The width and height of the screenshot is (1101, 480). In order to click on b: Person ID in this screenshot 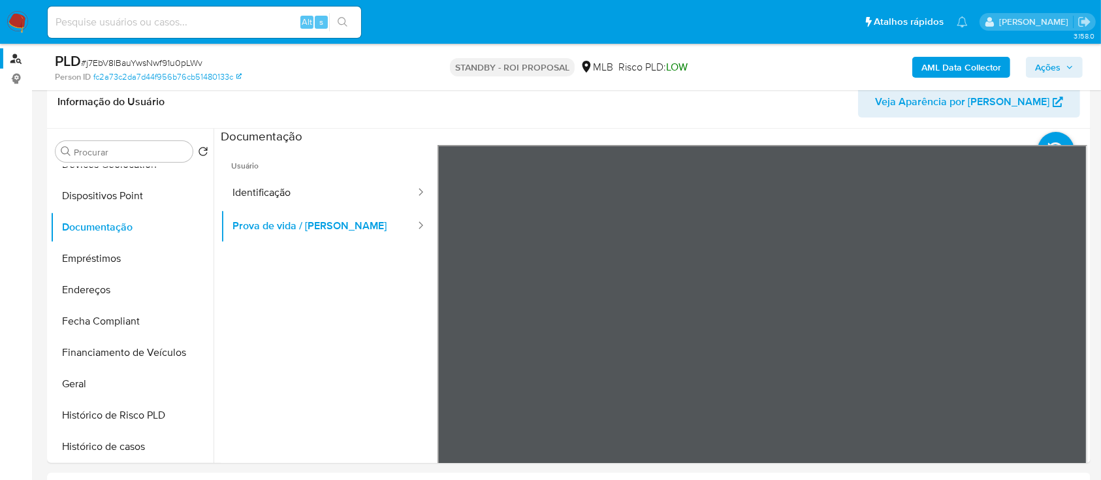, I will do `click(72, 77)`.